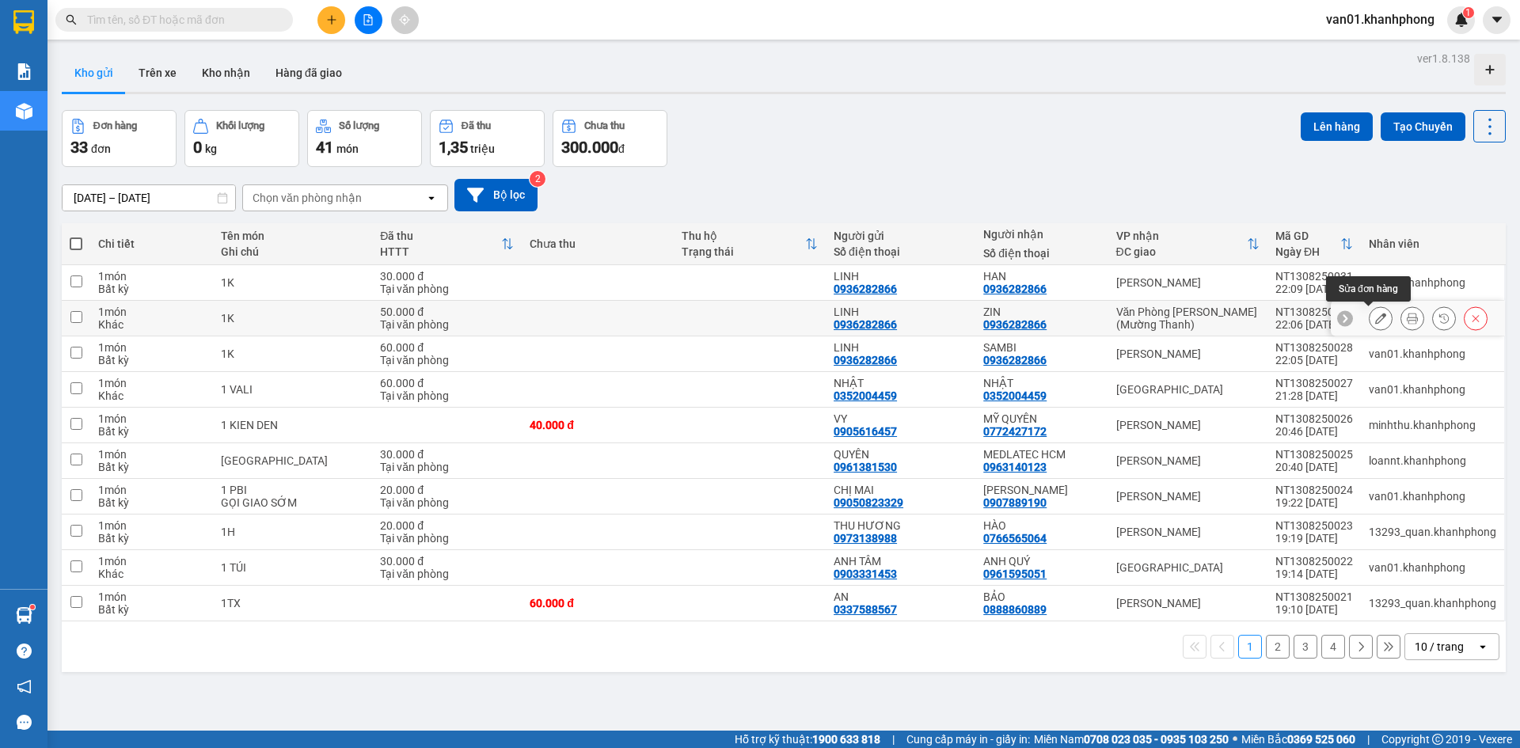 Image resolution: width=1520 pixels, height=748 pixels. What do you see at coordinates (1041, 276) in the screenshot?
I see `div: HAN` at bounding box center [1041, 276].